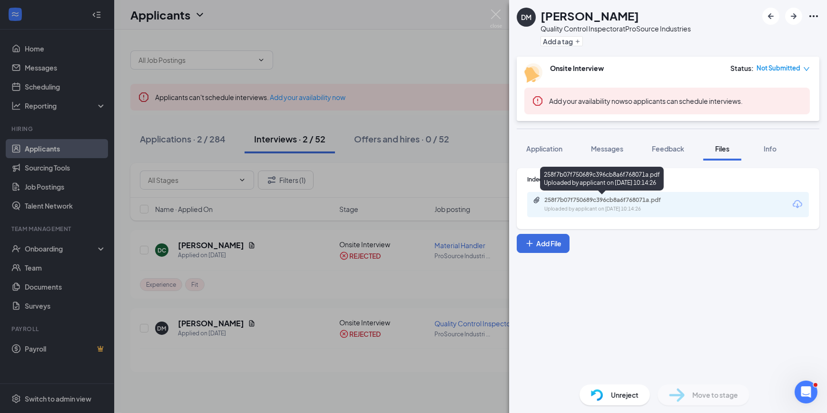 The width and height of the screenshot is (827, 413). I want to click on span: Info, so click(770, 148).